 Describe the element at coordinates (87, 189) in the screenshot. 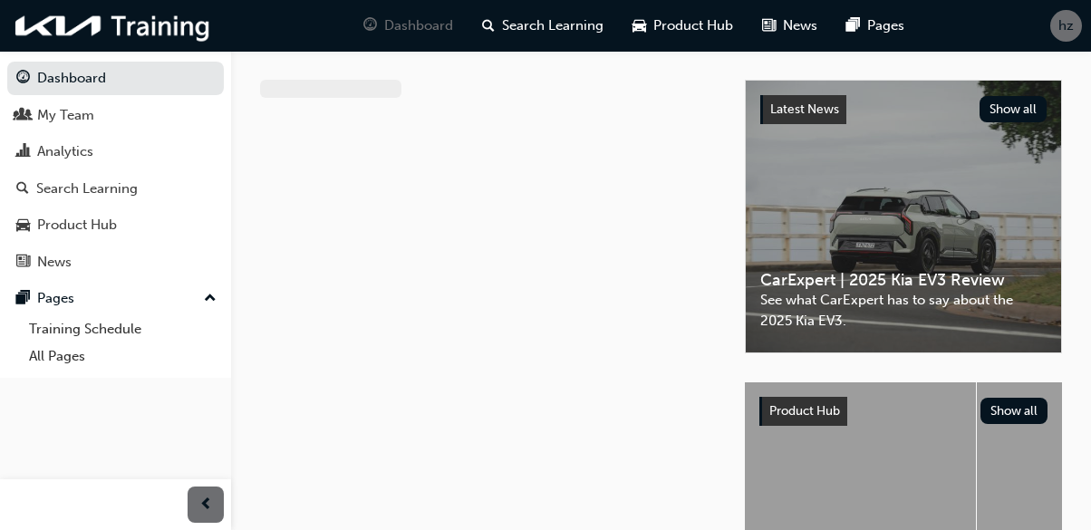

I see `div: Search Learning` at that location.